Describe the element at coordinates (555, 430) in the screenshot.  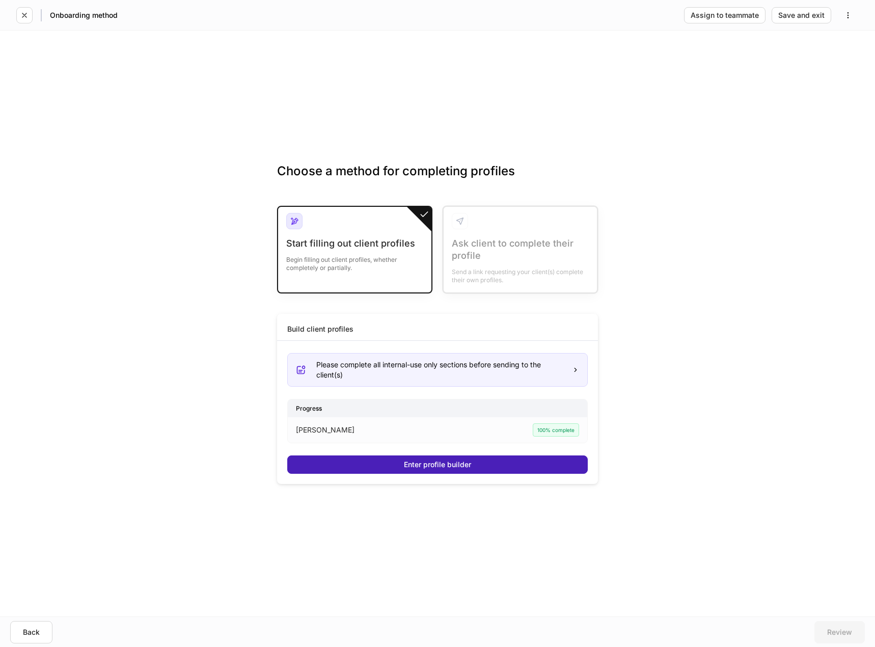
I see `div: 100% complete` at that location.